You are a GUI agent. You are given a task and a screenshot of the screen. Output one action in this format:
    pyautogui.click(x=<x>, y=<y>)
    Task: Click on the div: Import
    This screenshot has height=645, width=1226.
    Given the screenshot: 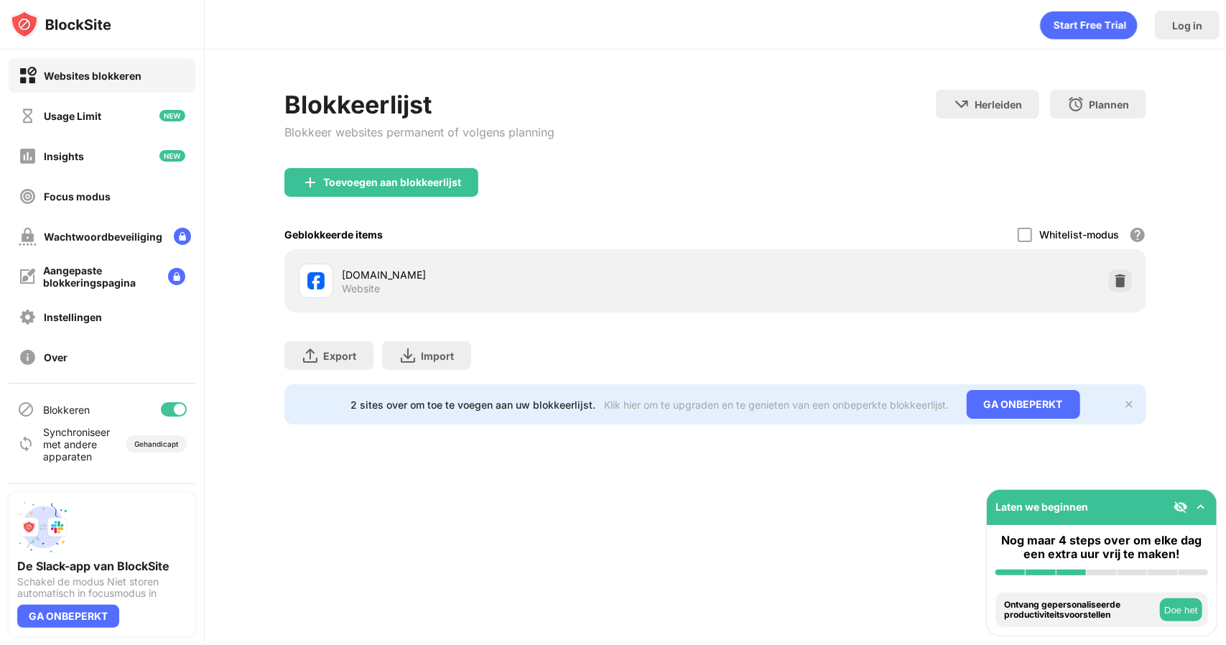 What is the action you would take?
    pyautogui.click(x=437, y=356)
    